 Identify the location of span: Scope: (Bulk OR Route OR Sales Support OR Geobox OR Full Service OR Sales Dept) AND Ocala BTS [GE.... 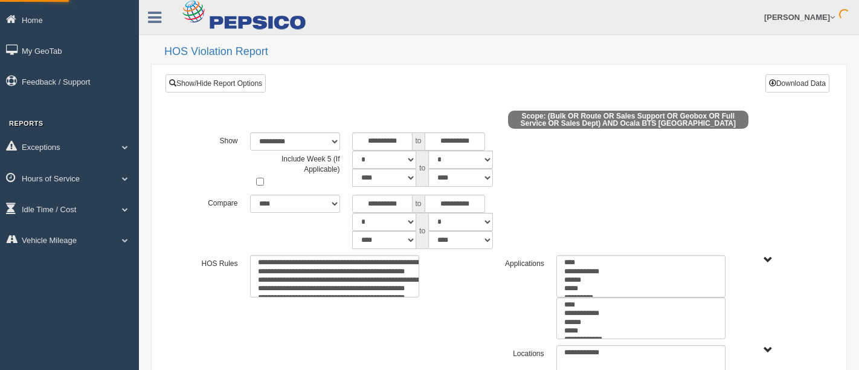
(628, 120).